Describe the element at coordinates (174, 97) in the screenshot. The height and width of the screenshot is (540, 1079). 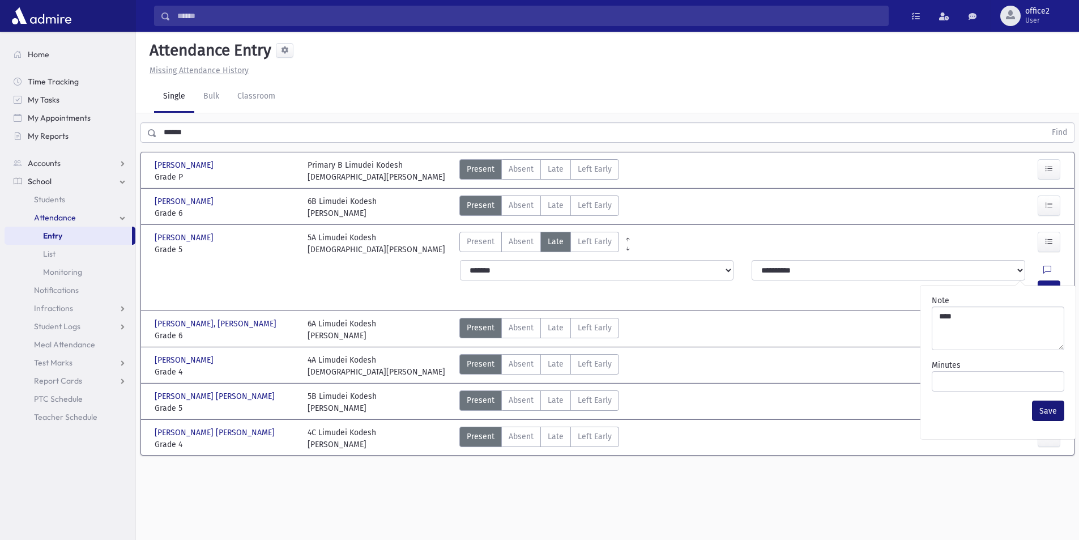
I see `a: Single` at that location.